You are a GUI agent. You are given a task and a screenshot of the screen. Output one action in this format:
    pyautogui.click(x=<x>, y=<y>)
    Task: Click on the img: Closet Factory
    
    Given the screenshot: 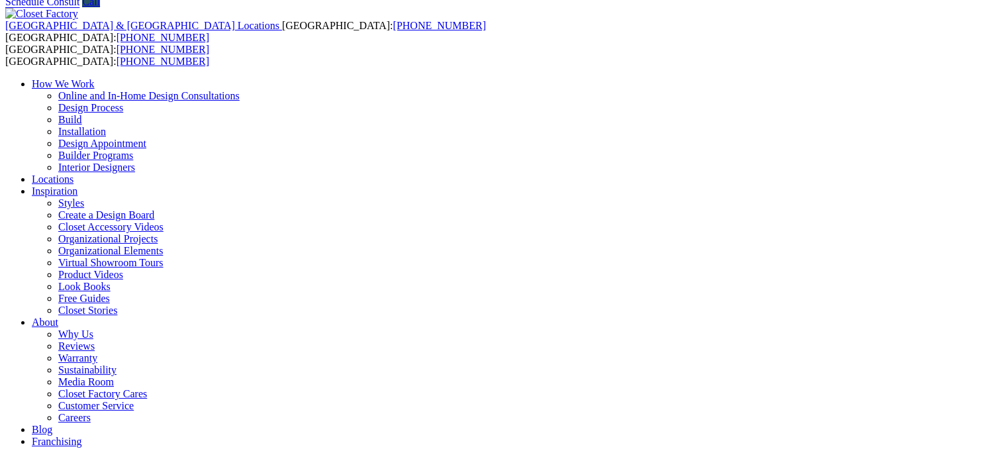 What is the action you would take?
    pyautogui.click(x=42, y=14)
    